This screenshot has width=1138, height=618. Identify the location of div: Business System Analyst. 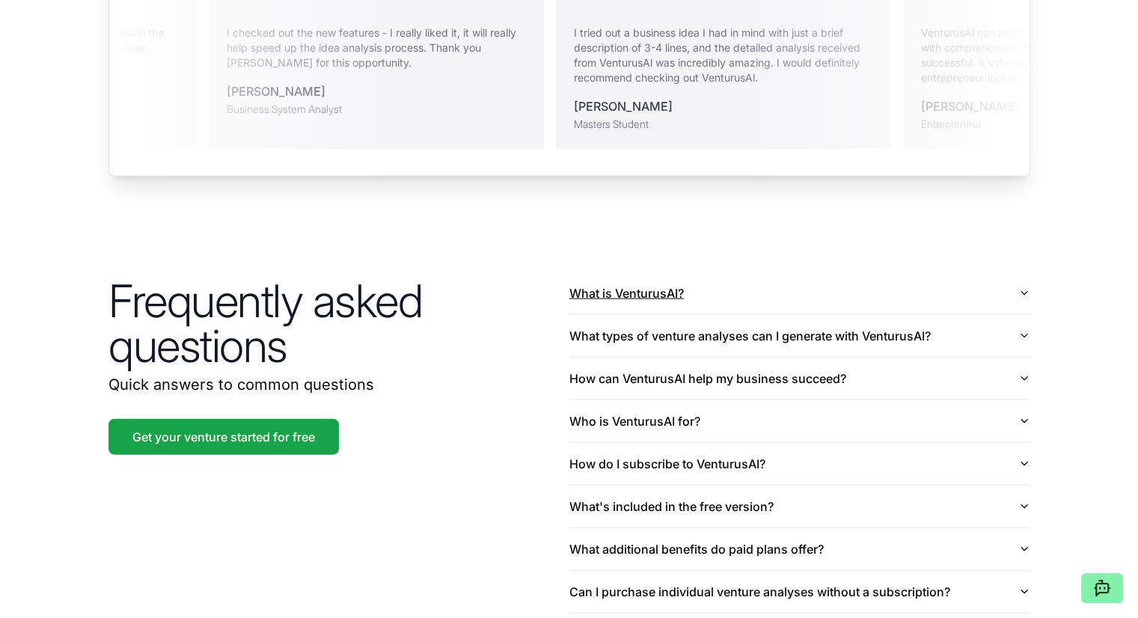
(284, 109).